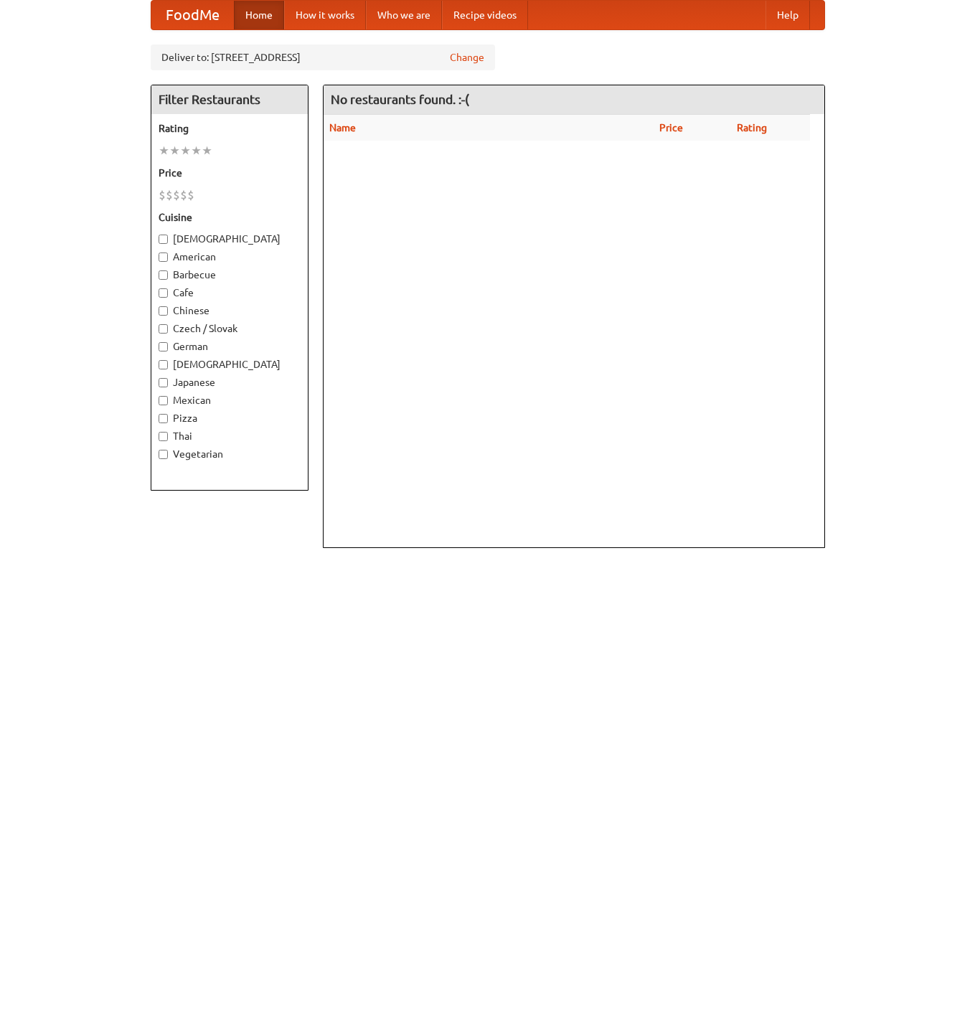  Describe the element at coordinates (230, 329) in the screenshot. I see `label: Czech / Slovak` at that location.